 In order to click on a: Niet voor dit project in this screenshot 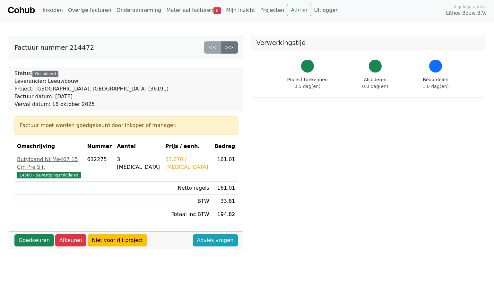, I will do `click(118, 241)`.